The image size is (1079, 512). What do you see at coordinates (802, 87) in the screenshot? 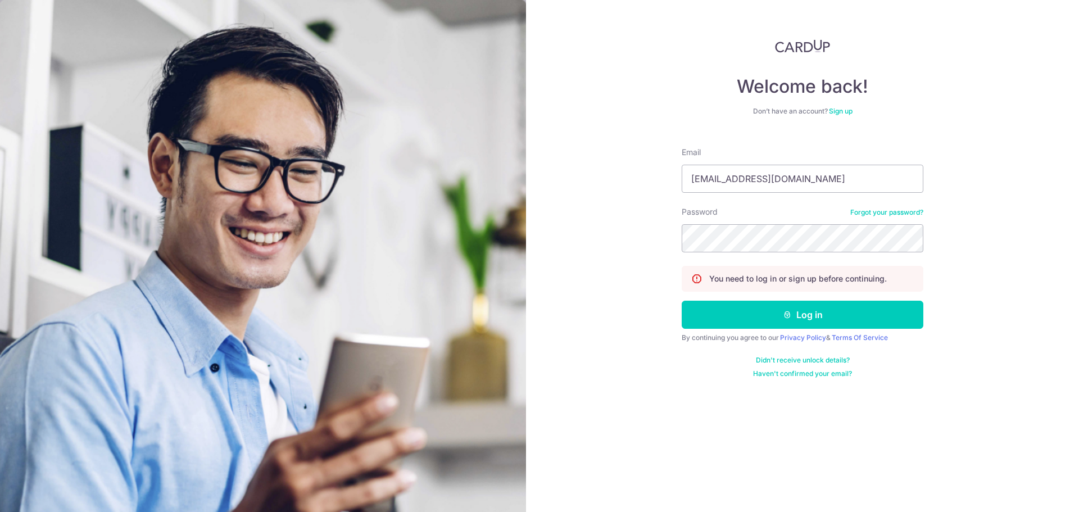
I see `h4: Welcome back!` at bounding box center [802, 87].